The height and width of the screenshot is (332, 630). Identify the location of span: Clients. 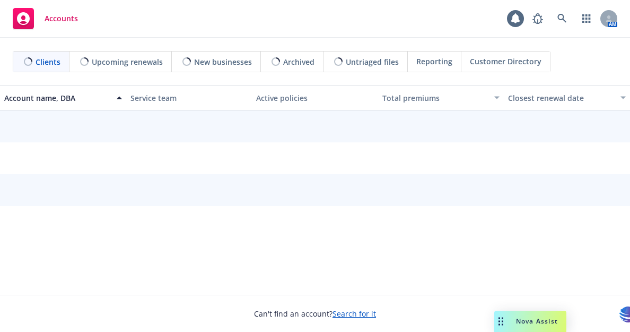
(48, 62).